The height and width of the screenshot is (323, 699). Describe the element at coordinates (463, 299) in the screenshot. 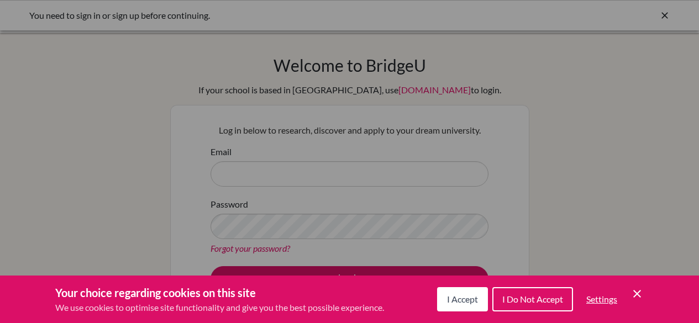

I see `span: I Accept` at that location.